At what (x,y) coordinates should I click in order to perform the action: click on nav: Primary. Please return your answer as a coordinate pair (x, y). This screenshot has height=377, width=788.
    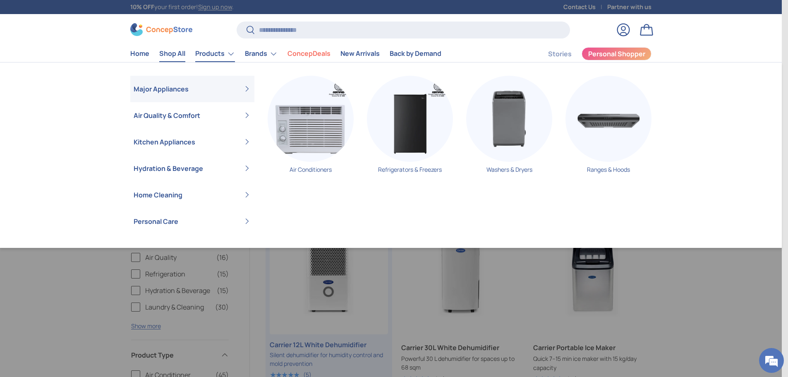
    Looking at the image, I should click on (286, 54).